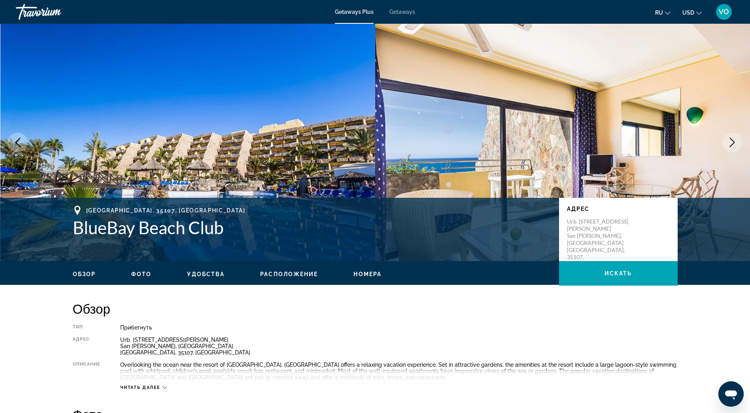 The height and width of the screenshot is (413, 750). Describe the element at coordinates (724, 12) in the screenshot. I see `button: User Menu` at that location.